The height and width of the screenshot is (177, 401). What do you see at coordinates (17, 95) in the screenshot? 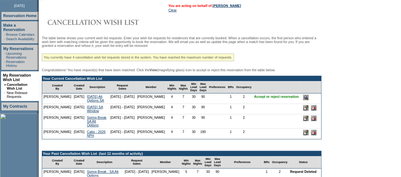
I see `a: New Release Requests` at bounding box center [17, 95].